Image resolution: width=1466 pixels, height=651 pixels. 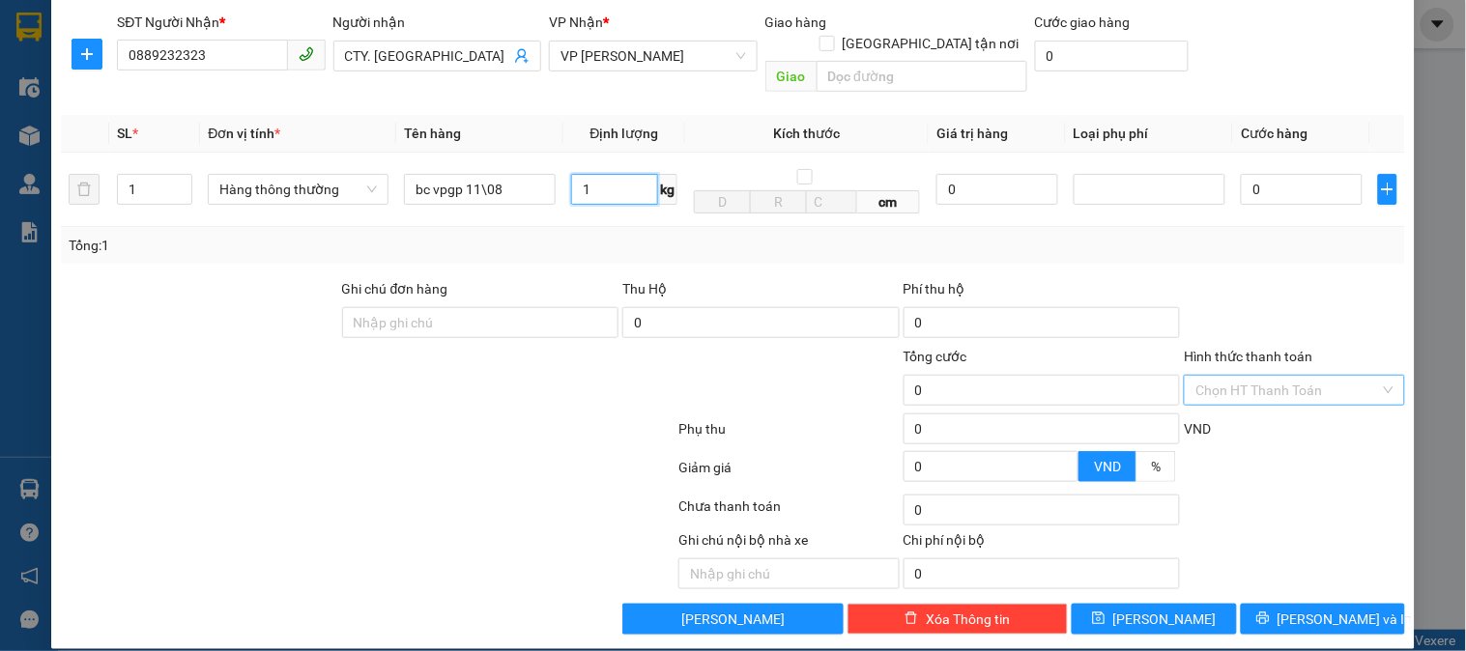 What do you see at coordinates (479, 189) in the screenshot?
I see `input: VD: Bàn, Ghế` at bounding box center [479, 189].